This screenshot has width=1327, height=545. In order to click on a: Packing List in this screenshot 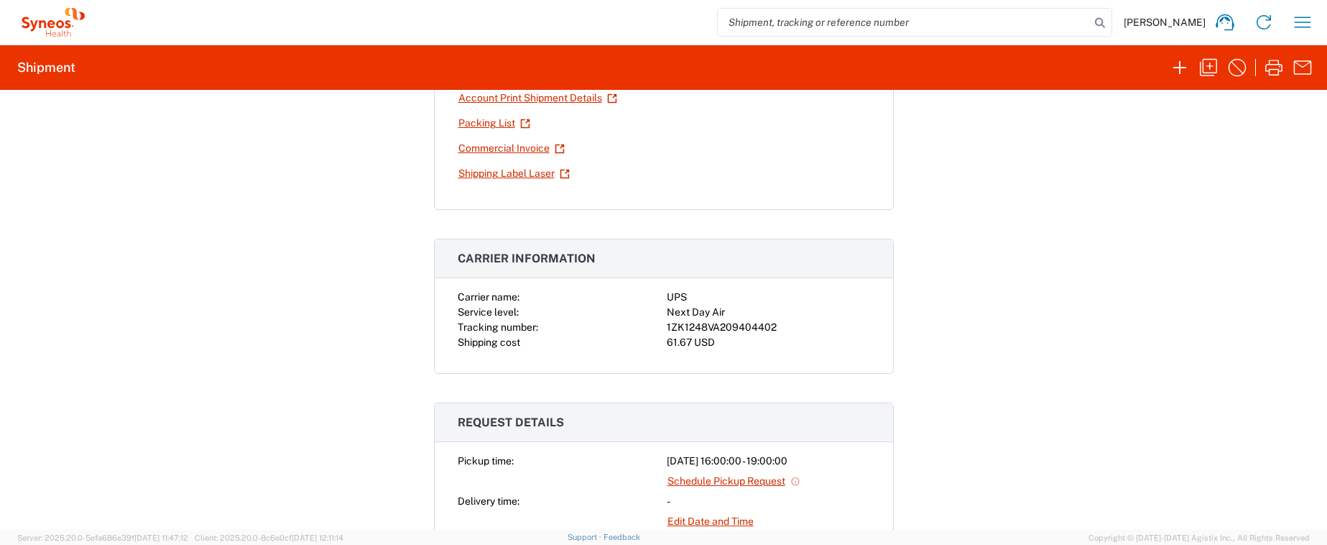, I will do `click(494, 123)`.